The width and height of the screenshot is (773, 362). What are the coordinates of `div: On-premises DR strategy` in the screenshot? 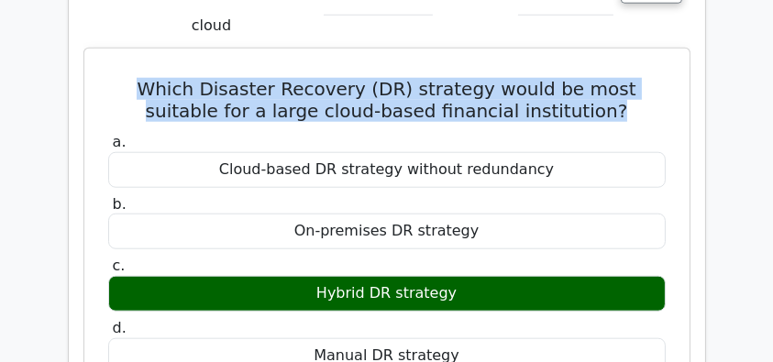 It's located at (387, 231).